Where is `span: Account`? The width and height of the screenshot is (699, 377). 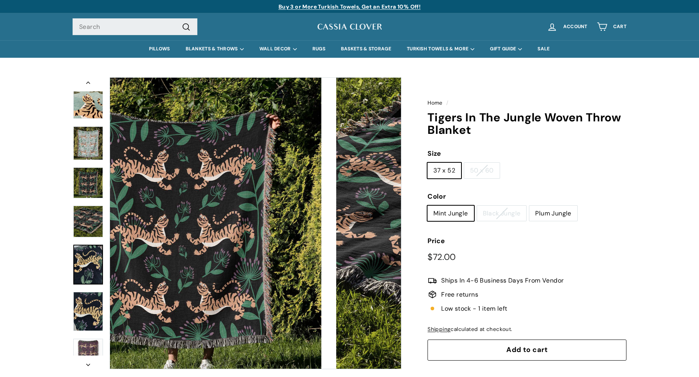 span: Account is located at coordinates (576, 27).